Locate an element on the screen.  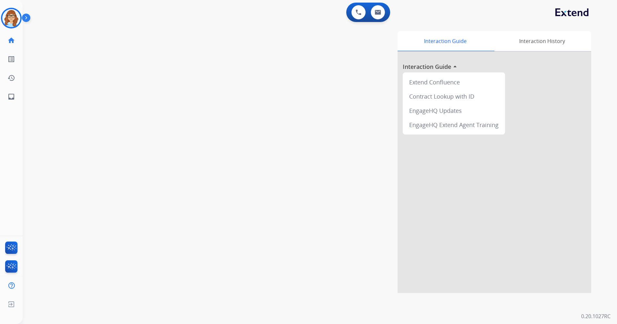
div: Extend Confluence is located at coordinates (454, 82).